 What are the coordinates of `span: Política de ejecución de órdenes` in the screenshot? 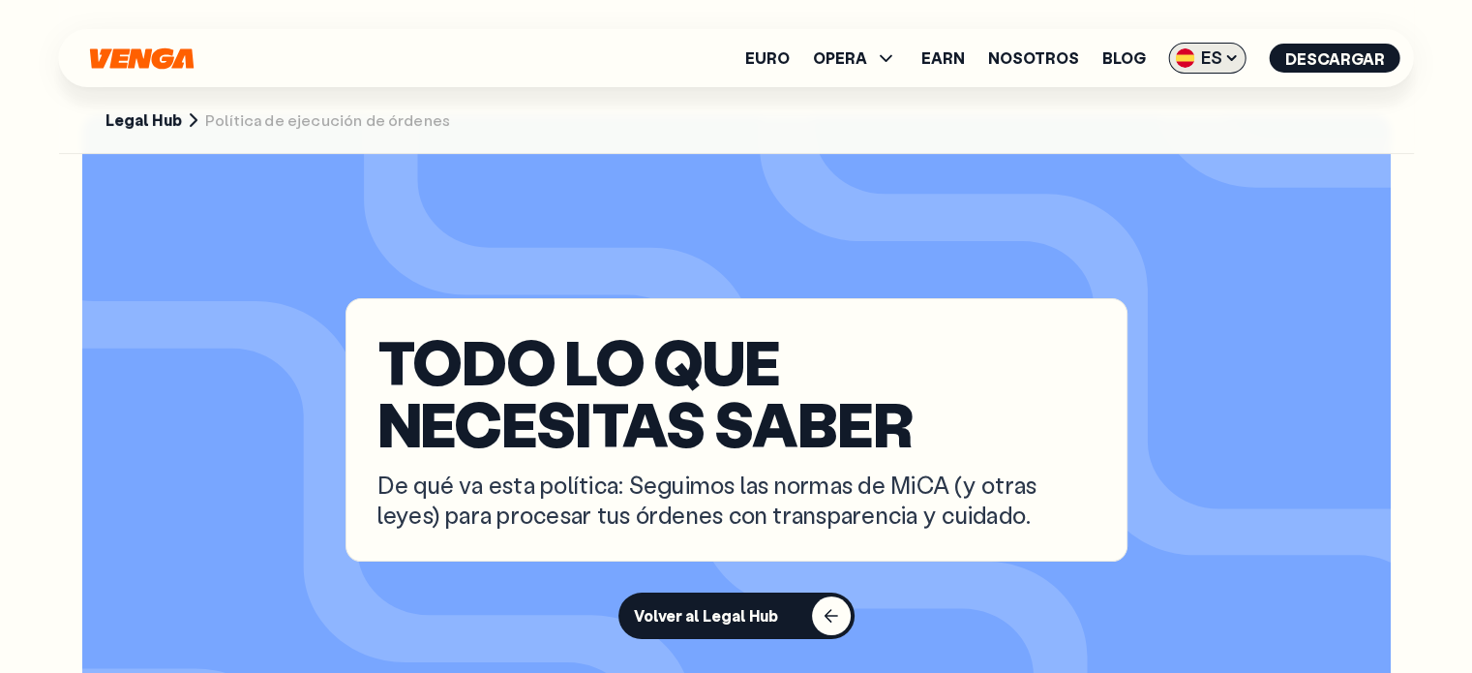 It's located at (327, 120).